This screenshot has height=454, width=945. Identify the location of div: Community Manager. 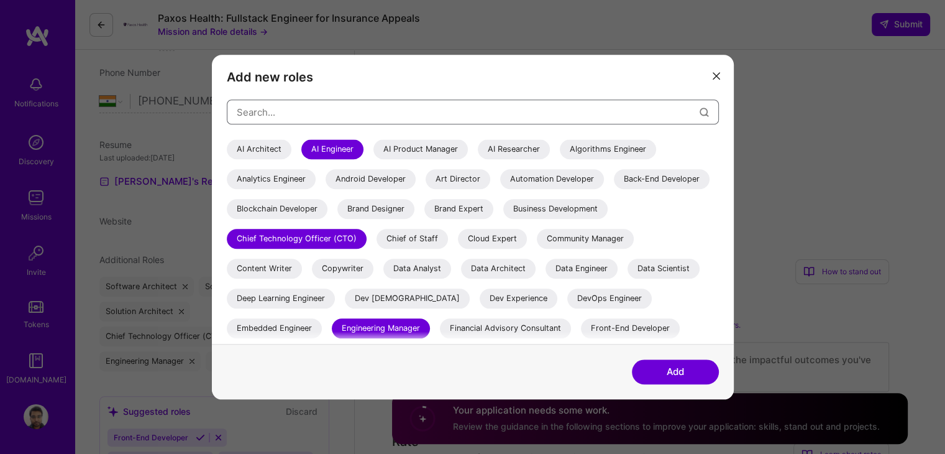
(585, 239).